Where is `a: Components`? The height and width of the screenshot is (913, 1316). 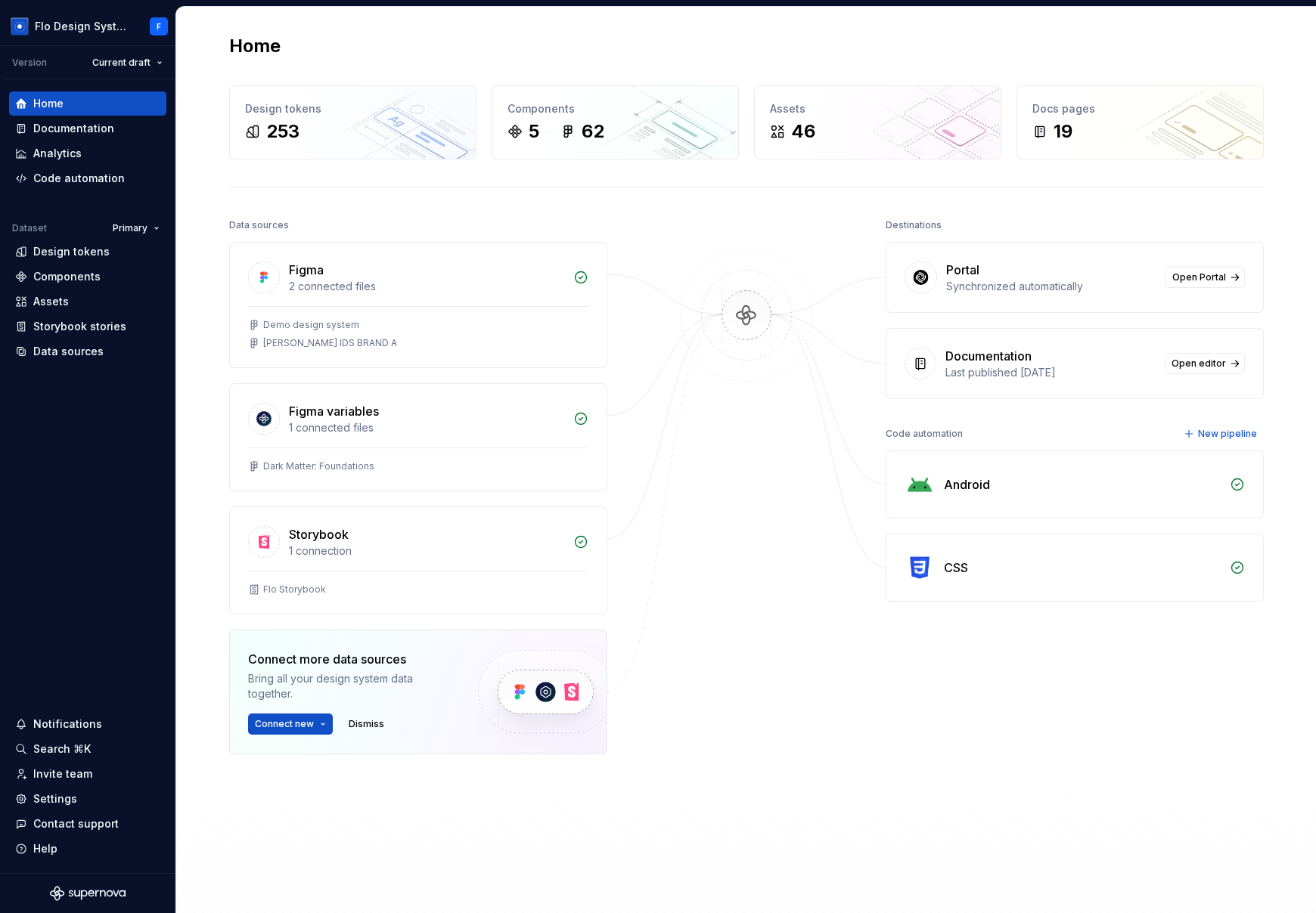
a: Components is located at coordinates (88, 277).